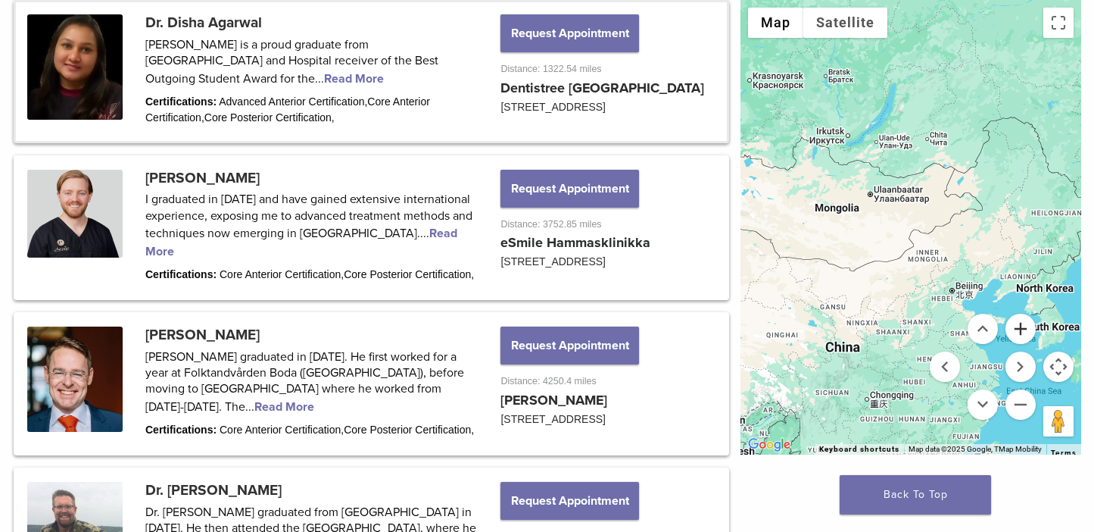 This screenshot has width=1094, height=532. I want to click on button: Keyboard shortcuts, so click(860, 449).